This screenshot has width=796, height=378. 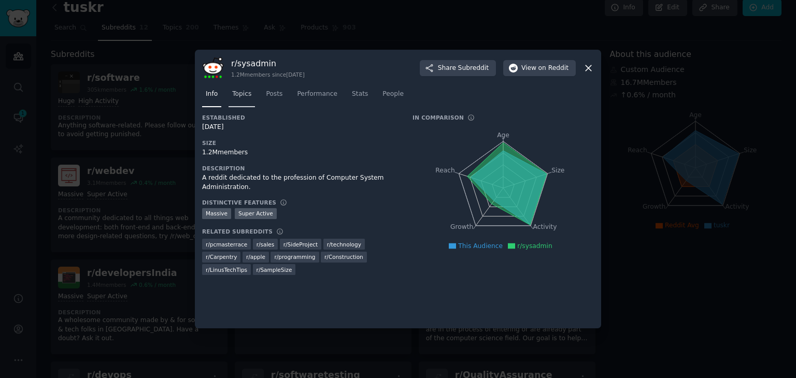 What do you see at coordinates (300, 168) in the screenshot?
I see `h3: Description` at bounding box center [300, 168].